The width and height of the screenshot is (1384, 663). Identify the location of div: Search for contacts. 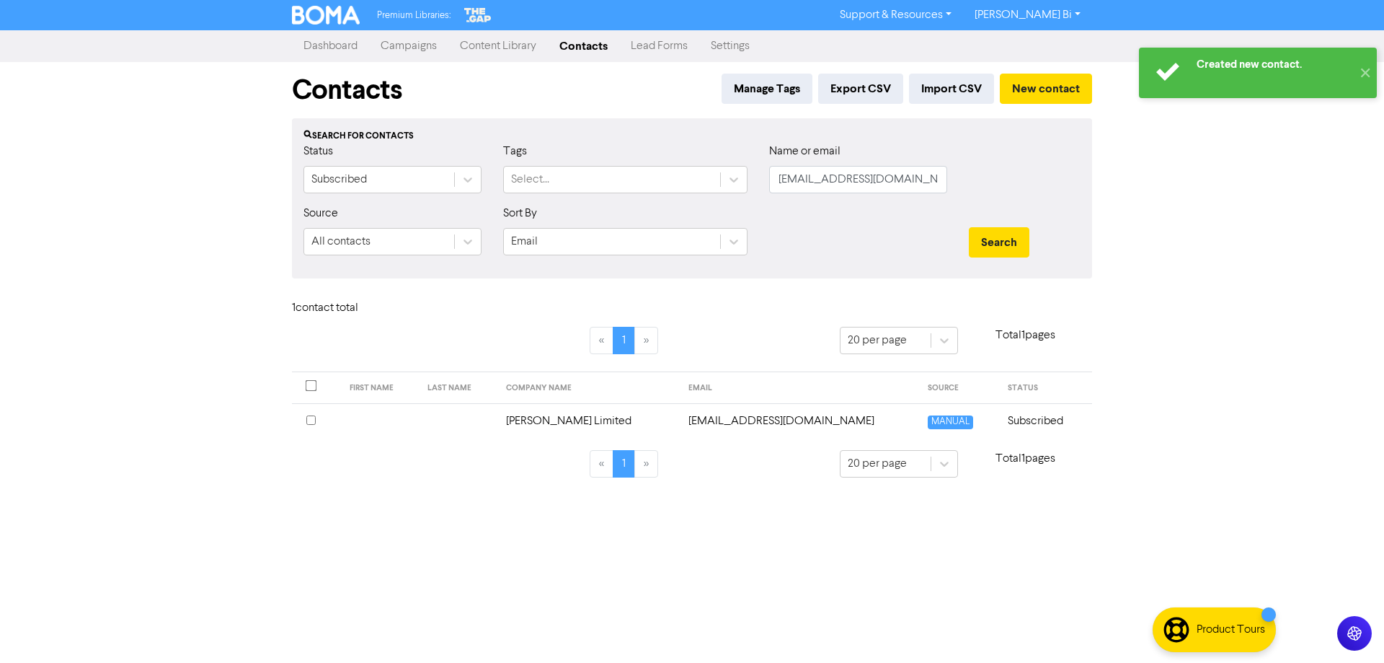
(692, 136).